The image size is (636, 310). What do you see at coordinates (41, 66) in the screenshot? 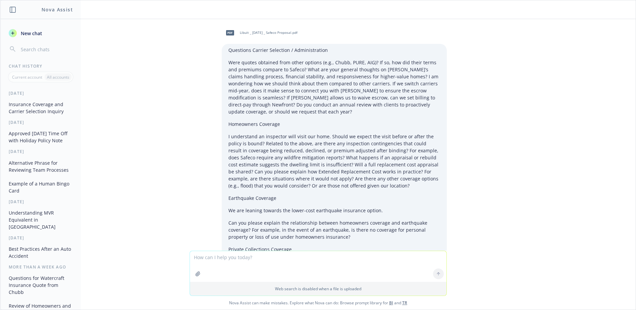
I see `div: Chat History` at bounding box center [41, 66].